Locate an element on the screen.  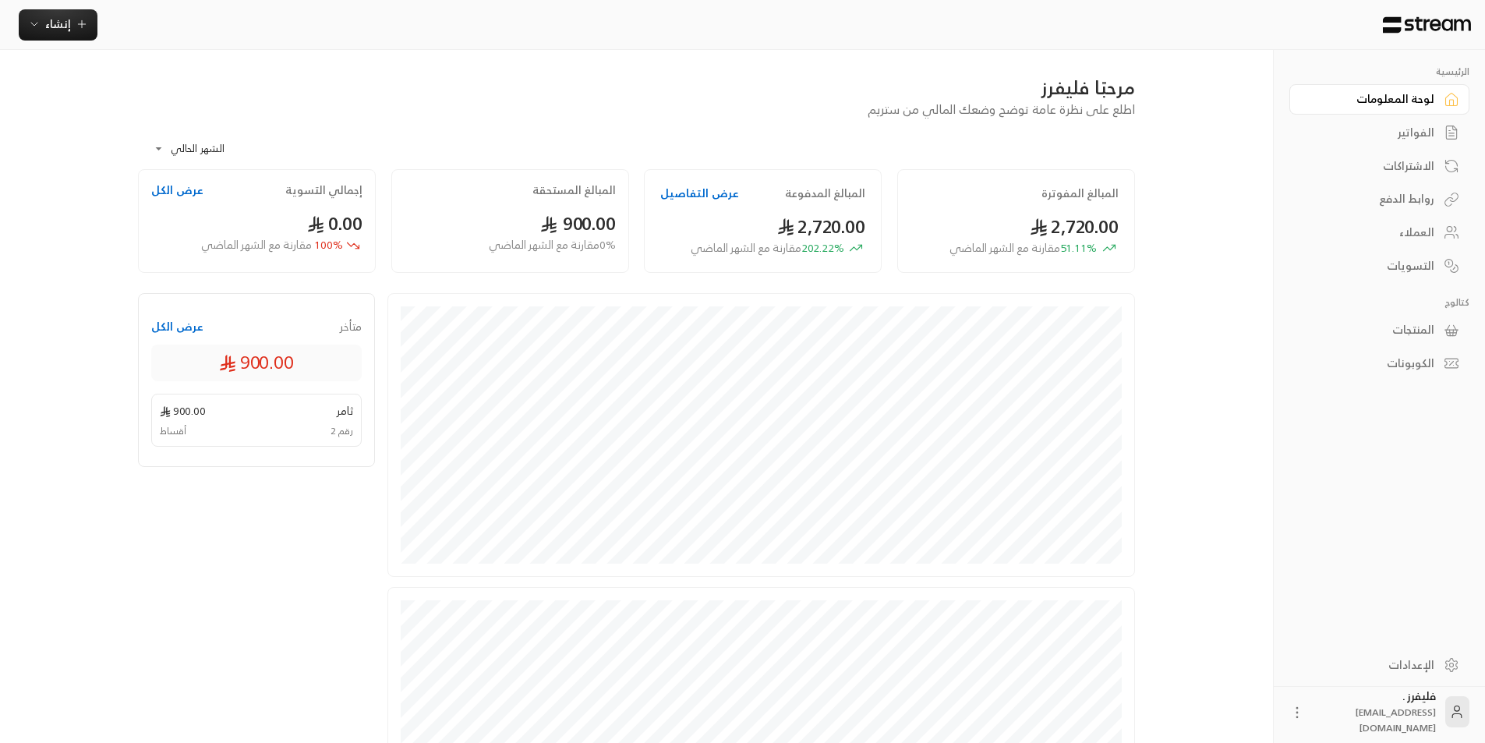
h2: المبالغ المستحقة is located at coordinates (574, 190).